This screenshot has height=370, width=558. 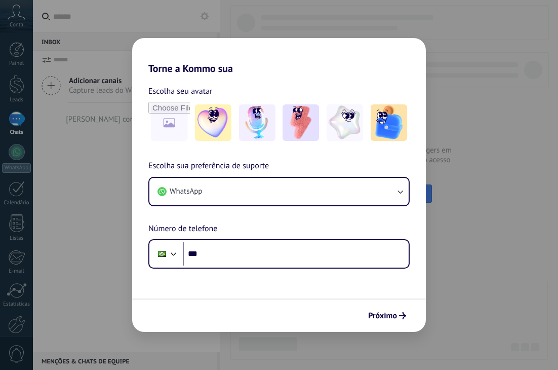 What do you see at coordinates (389, 123) in the screenshot?
I see `img: -5.jpeg` at bounding box center [389, 123].